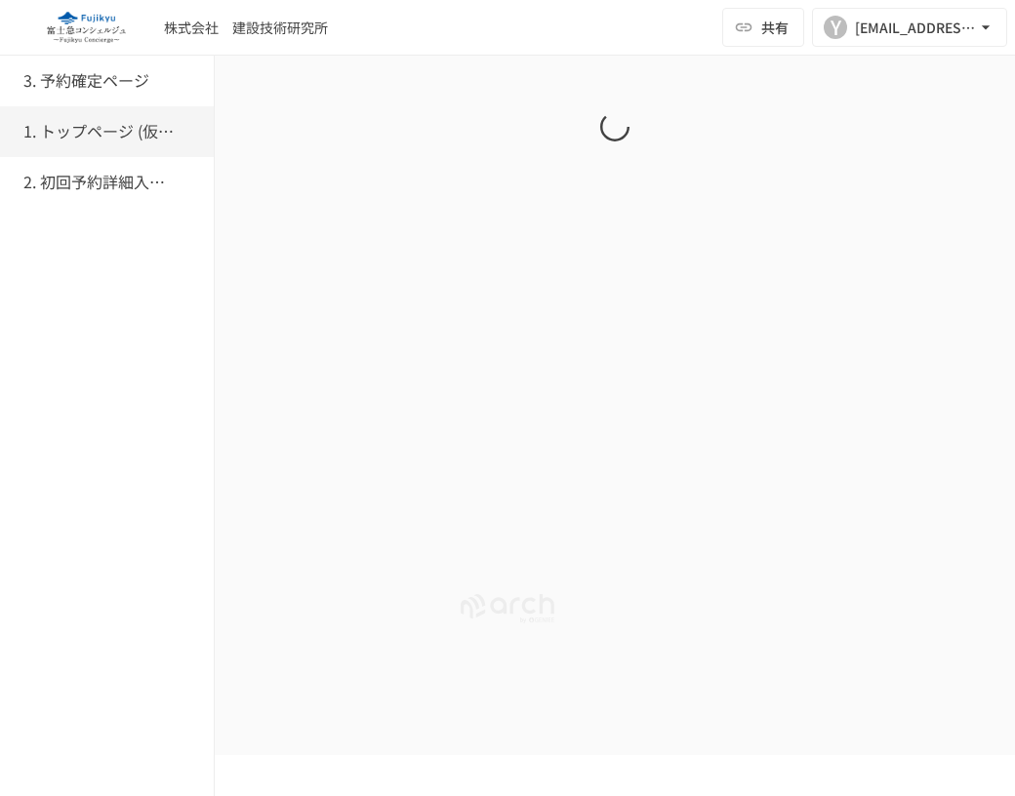 The width and height of the screenshot is (1015, 796). I want to click on span: 共有, so click(775, 27).